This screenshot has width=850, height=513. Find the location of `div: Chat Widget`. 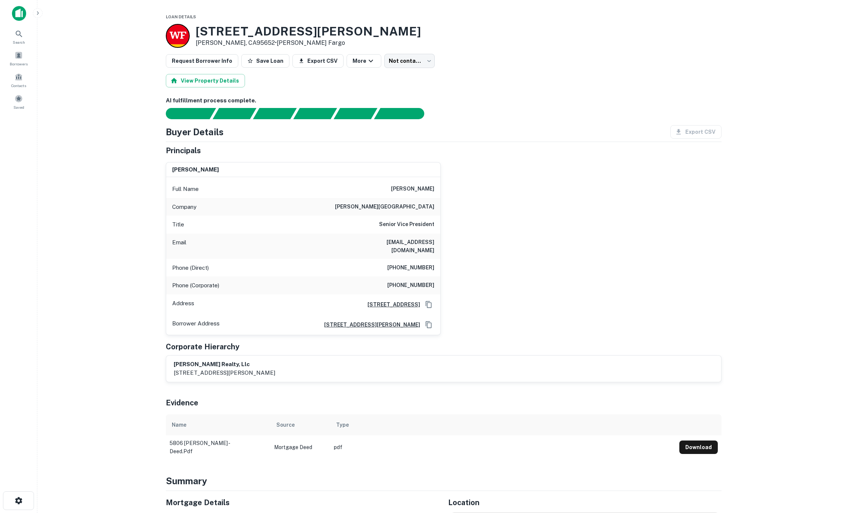

div: Chat Widget is located at coordinates (831, 471).